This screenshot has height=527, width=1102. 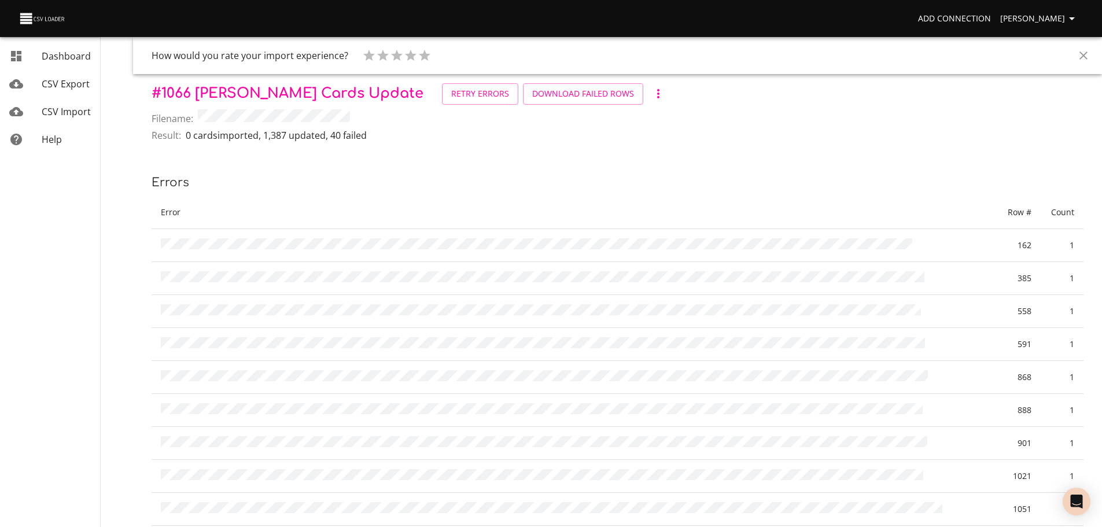 I want to click on img: CSV Loader, so click(x=43, y=19).